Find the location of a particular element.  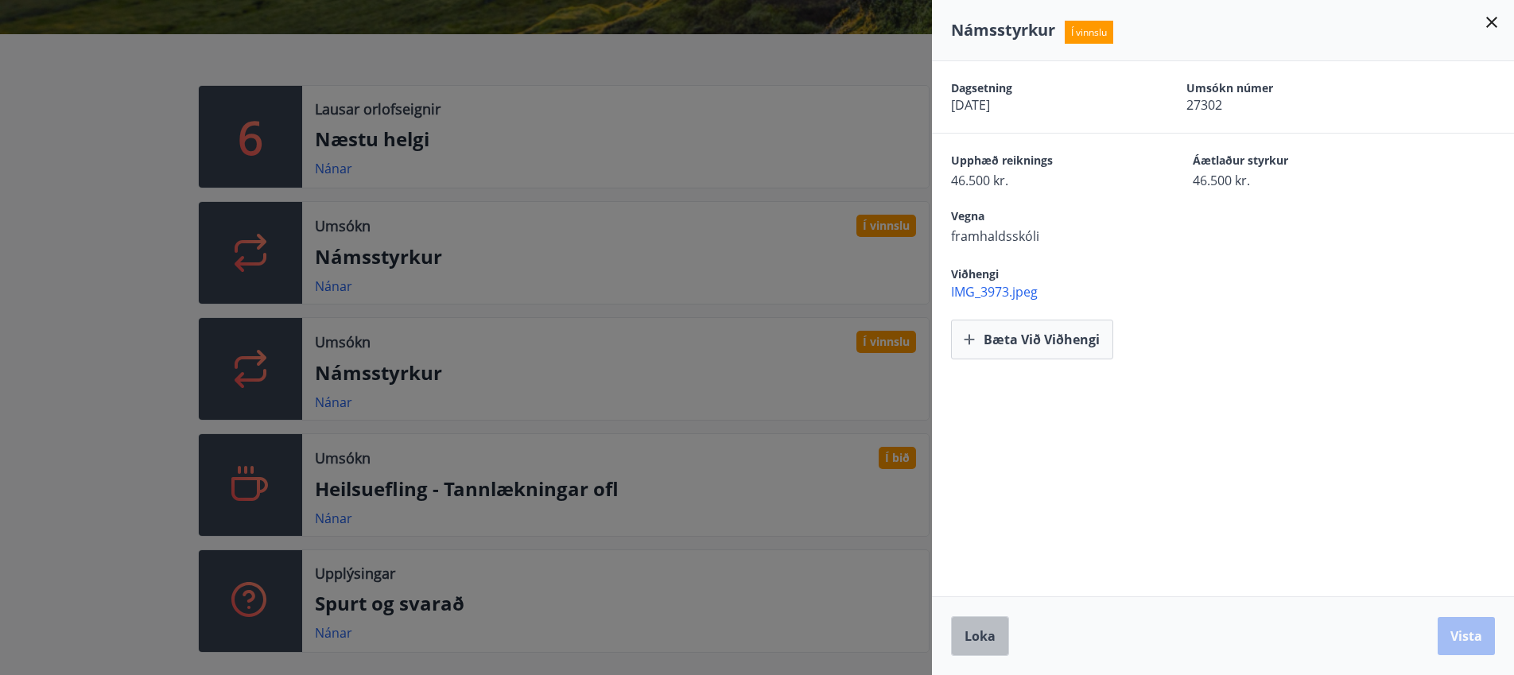

span: Umsókn númer is located at coordinates (1276, 88).